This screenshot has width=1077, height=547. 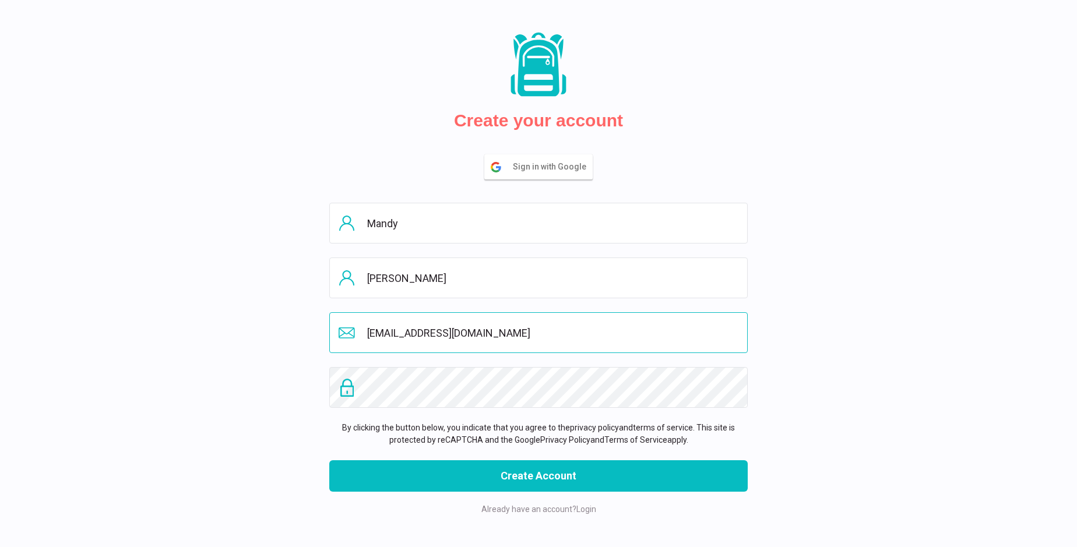 What do you see at coordinates (586, 509) in the screenshot?
I see `a: Login` at bounding box center [586, 509].